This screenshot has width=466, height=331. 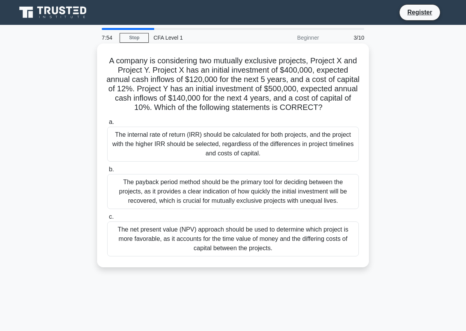 What do you see at coordinates (233, 192) in the screenshot?
I see `div: The payback period method should be the primary tool for deciding between the projects, as it pro...` at bounding box center [233, 192].